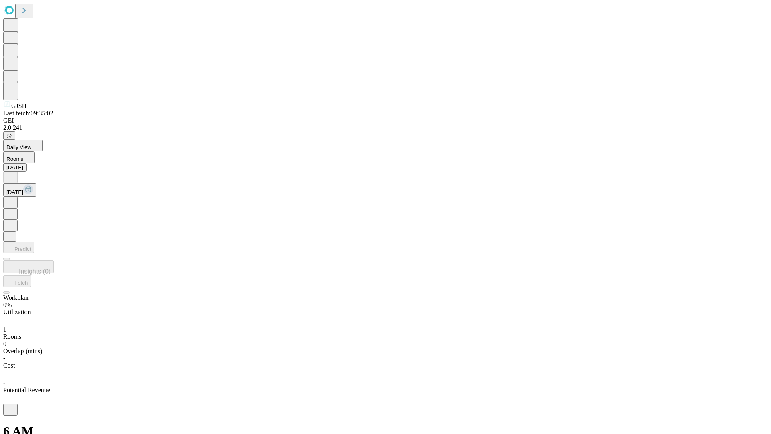 The height and width of the screenshot is (434, 771). I want to click on span: Daily View, so click(19, 147).